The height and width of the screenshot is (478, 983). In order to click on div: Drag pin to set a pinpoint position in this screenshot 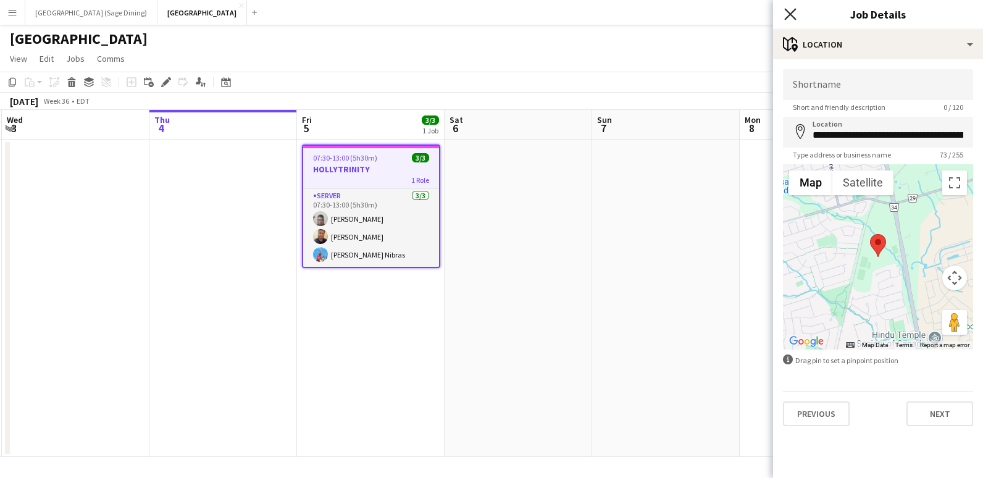, I will do `click(878, 360)`.